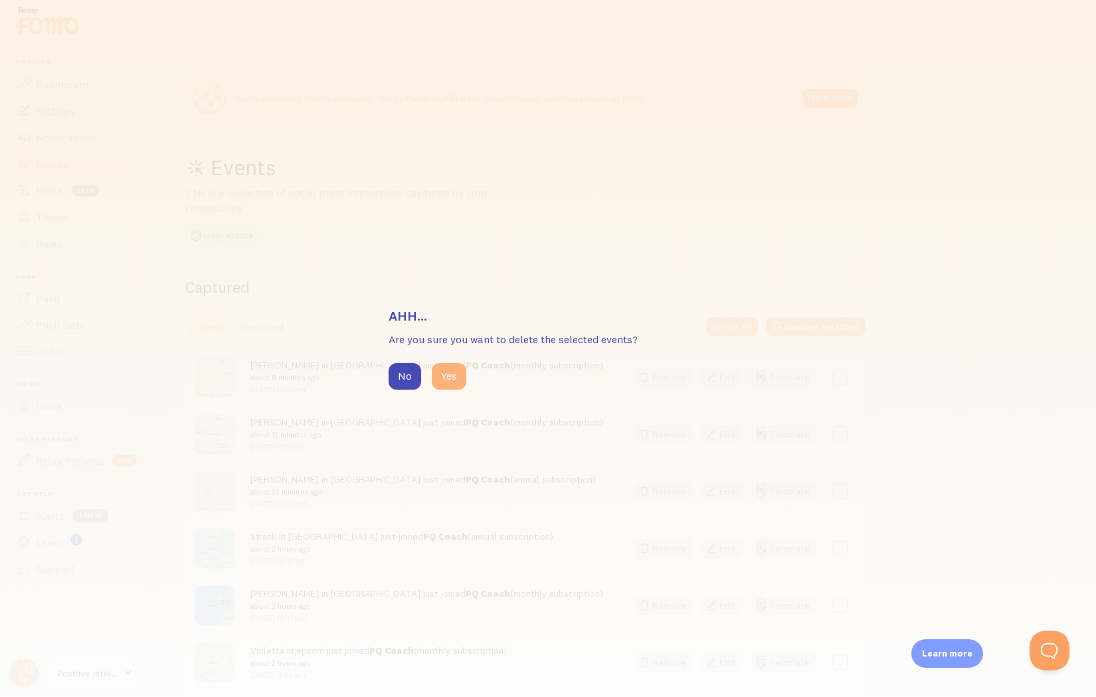 Image resolution: width=1096 pixels, height=697 pixels. Describe the element at coordinates (947, 653) in the screenshot. I see `p: Learn more` at that location.